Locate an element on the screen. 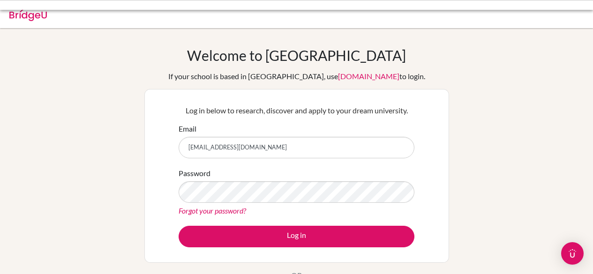 The height and width of the screenshot is (274, 593). button: Log in is located at coordinates (296, 237).